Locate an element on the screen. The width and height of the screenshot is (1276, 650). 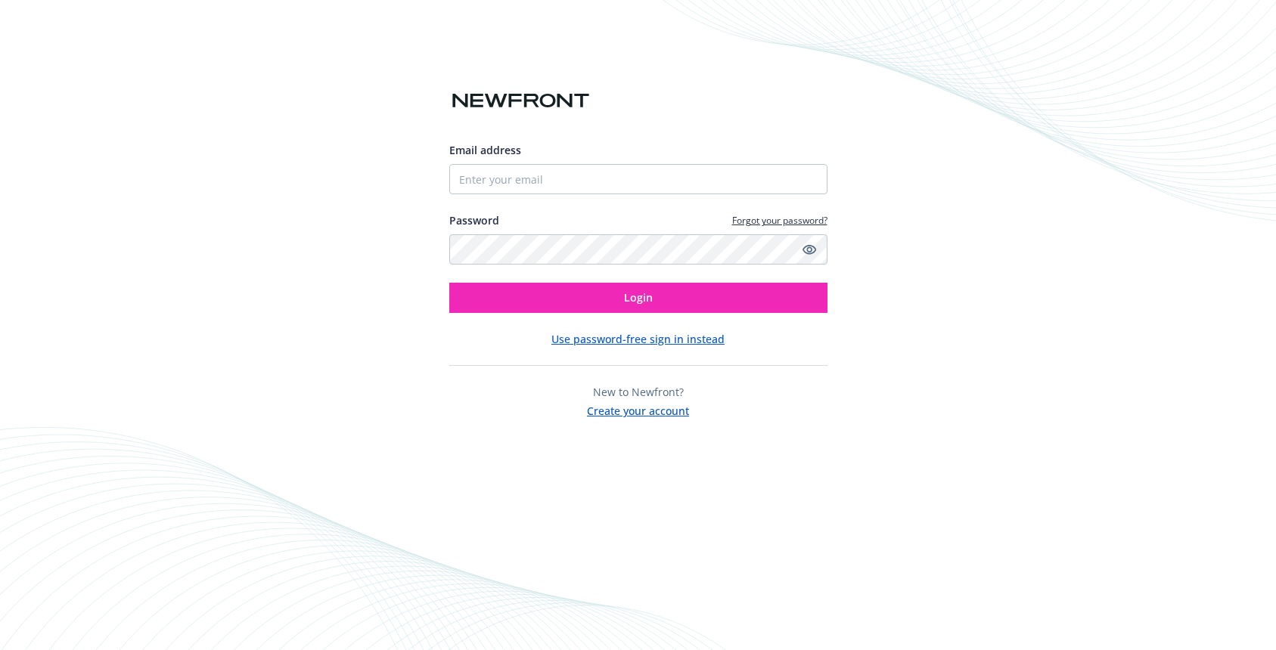
a: Show password is located at coordinates (809, 250).